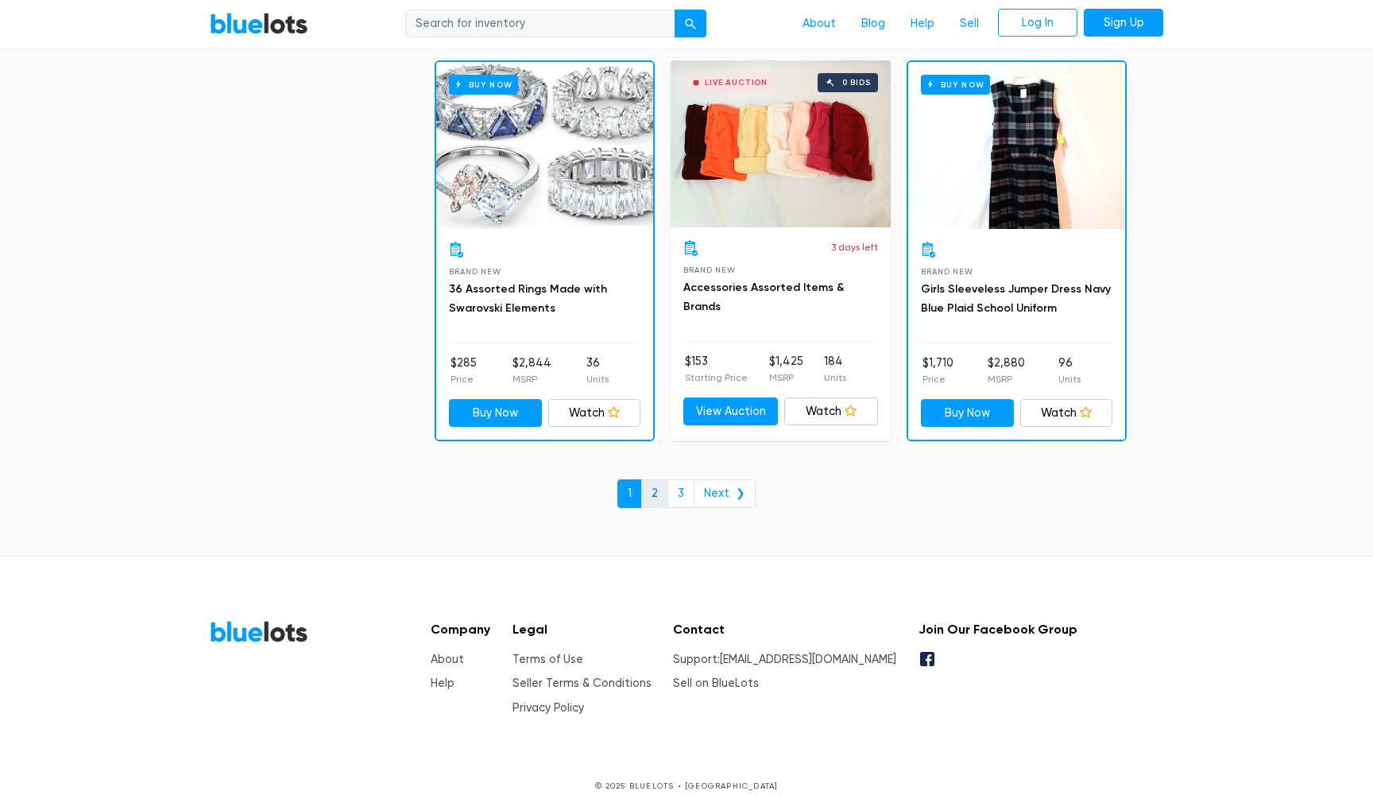  Describe the element at coordinates (784, 660) in the screenshot. I see `li: Support:` at that location.